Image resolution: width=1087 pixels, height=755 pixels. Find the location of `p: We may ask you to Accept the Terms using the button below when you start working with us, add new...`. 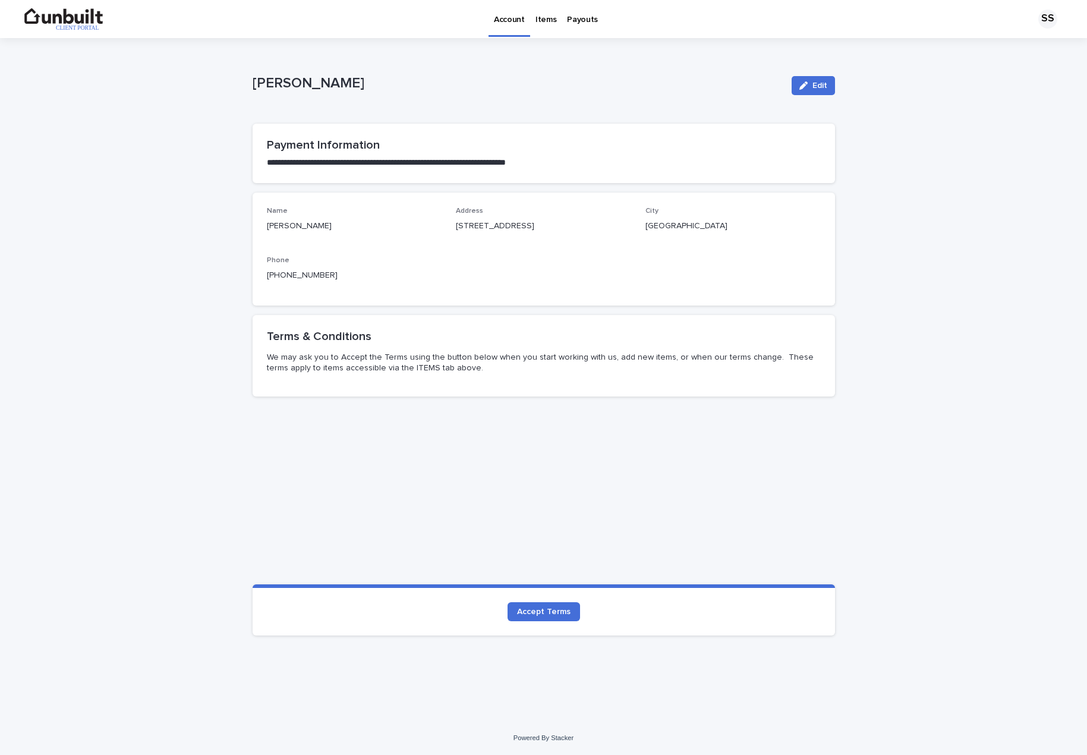

p: We may ask you to Accept the Terms using the button below when you start working with us, add new... is located at coordinates (544, 363).